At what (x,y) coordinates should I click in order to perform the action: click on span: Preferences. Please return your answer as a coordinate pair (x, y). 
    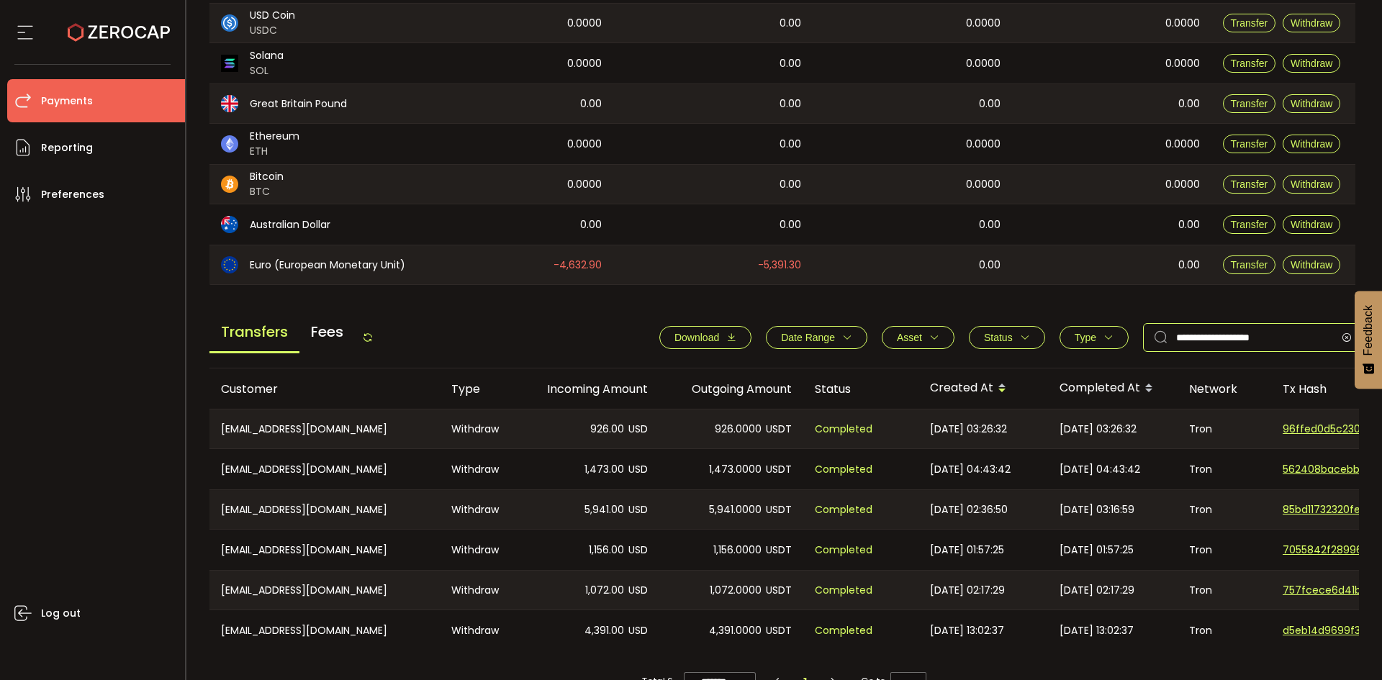
    Looking at the image, I should click on (73, 194).